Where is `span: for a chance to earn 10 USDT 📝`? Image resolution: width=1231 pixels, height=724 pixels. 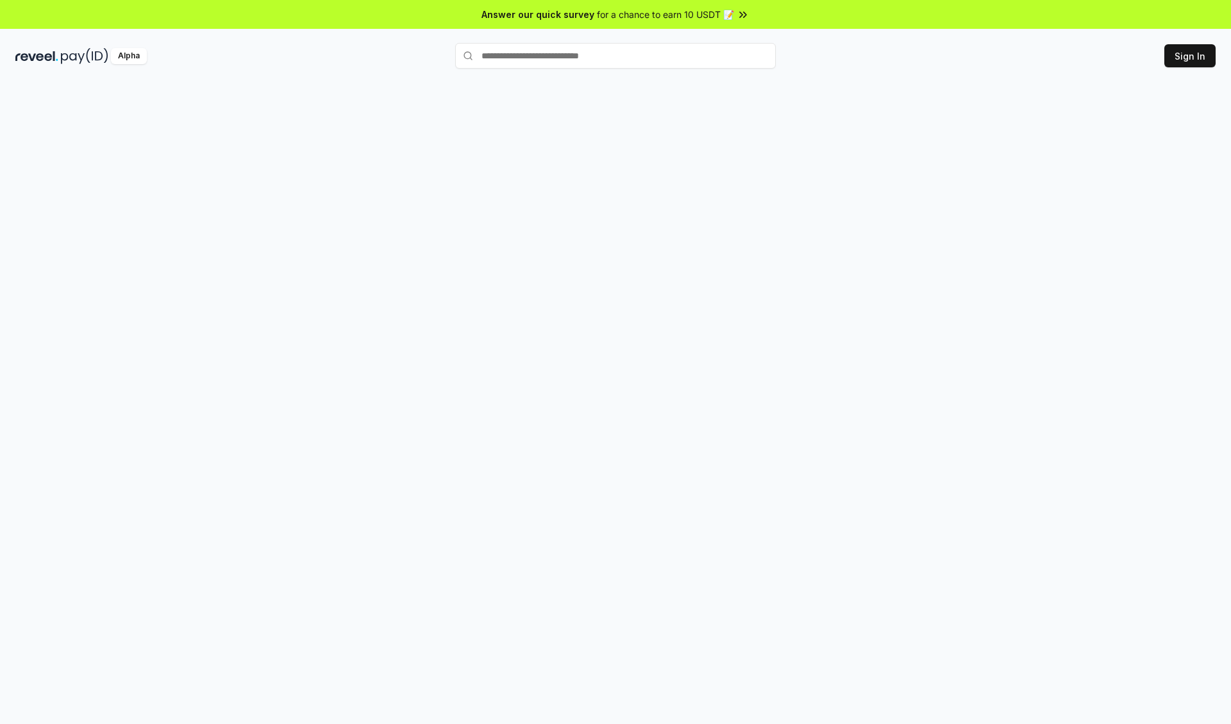 span: for a chance to earn 10 USDT 📝 is located at coordinates (665, 14).